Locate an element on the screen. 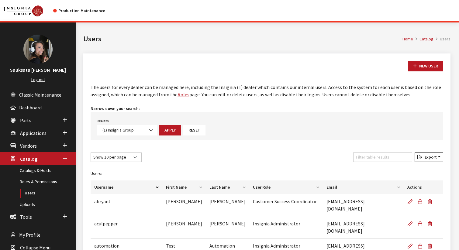  p: The users for every dealer can be managed here, including the Insignia (1) dealer which contains ... is located at coordinates (267, 91).